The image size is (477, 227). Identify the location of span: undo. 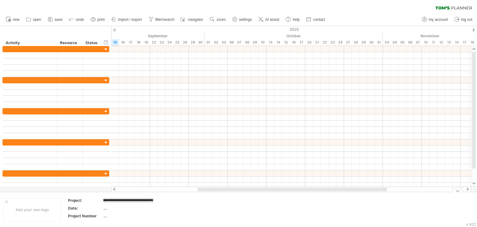
(80, 20).